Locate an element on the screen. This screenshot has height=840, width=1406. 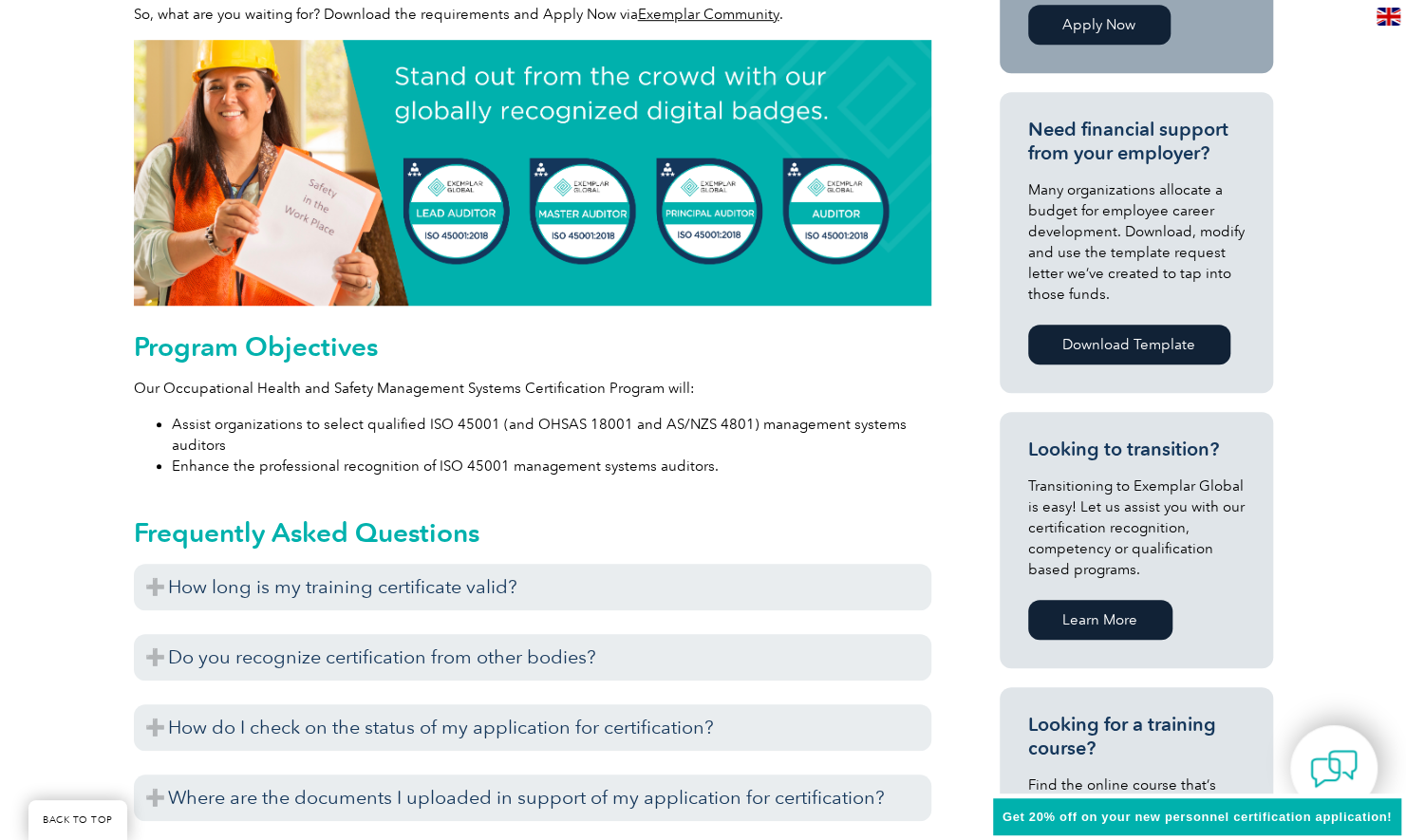
h3: Where are the documents I uploaded in support of my application for certification? is located at coordinates (532, 797).